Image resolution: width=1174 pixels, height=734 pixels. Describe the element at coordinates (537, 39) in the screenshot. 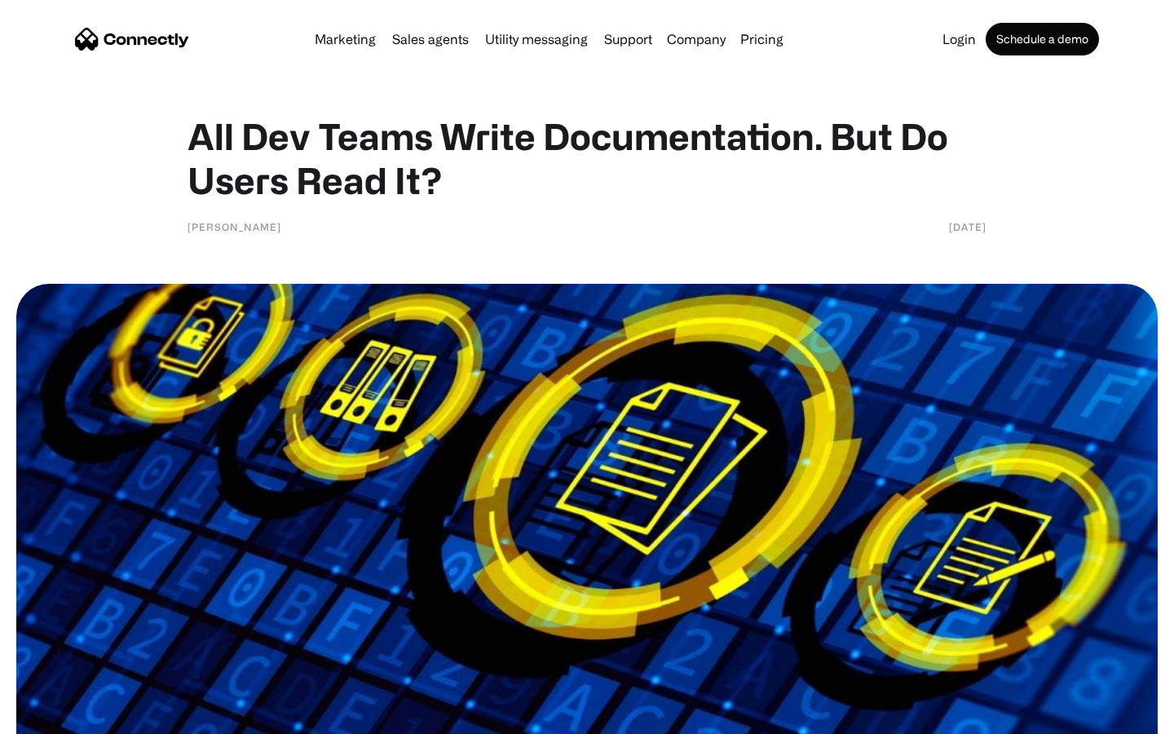

I see `a: Utility messaging` at that location.